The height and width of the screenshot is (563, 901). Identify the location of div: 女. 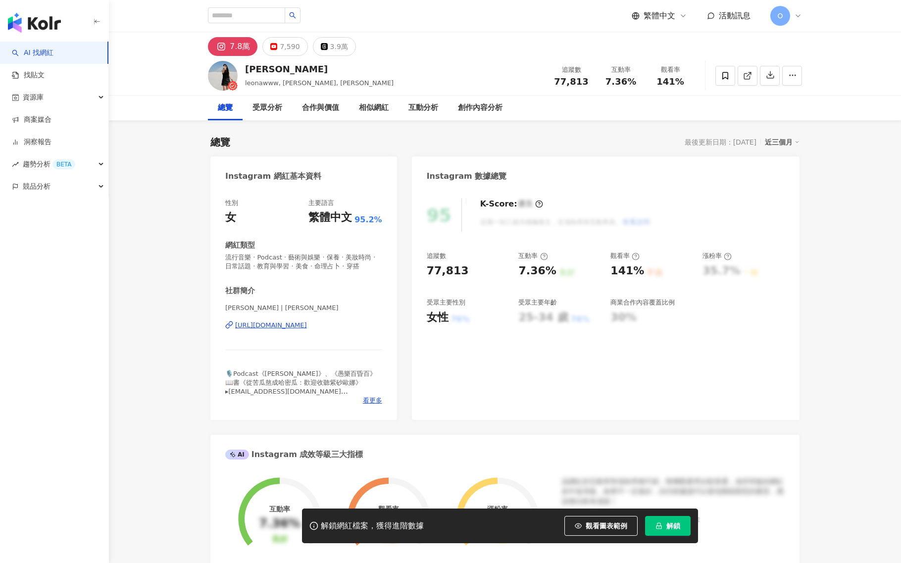
(231, 217).